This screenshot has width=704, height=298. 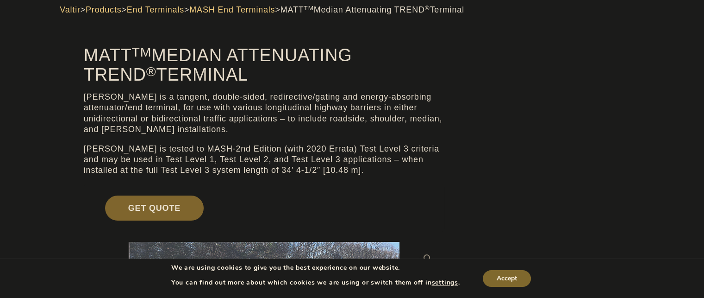 I want to click on a: MASH End Terminals, so click(x=232, y=10).